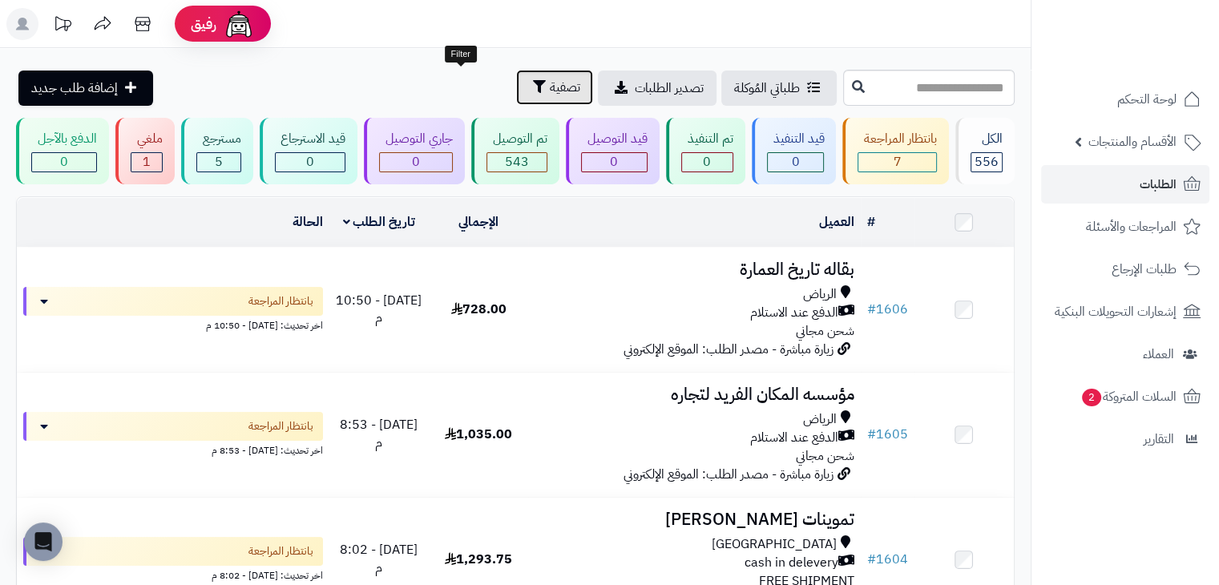  Describe the element at coordinates (987, 139) in the screenshot. I see `div: الكل` at that location.